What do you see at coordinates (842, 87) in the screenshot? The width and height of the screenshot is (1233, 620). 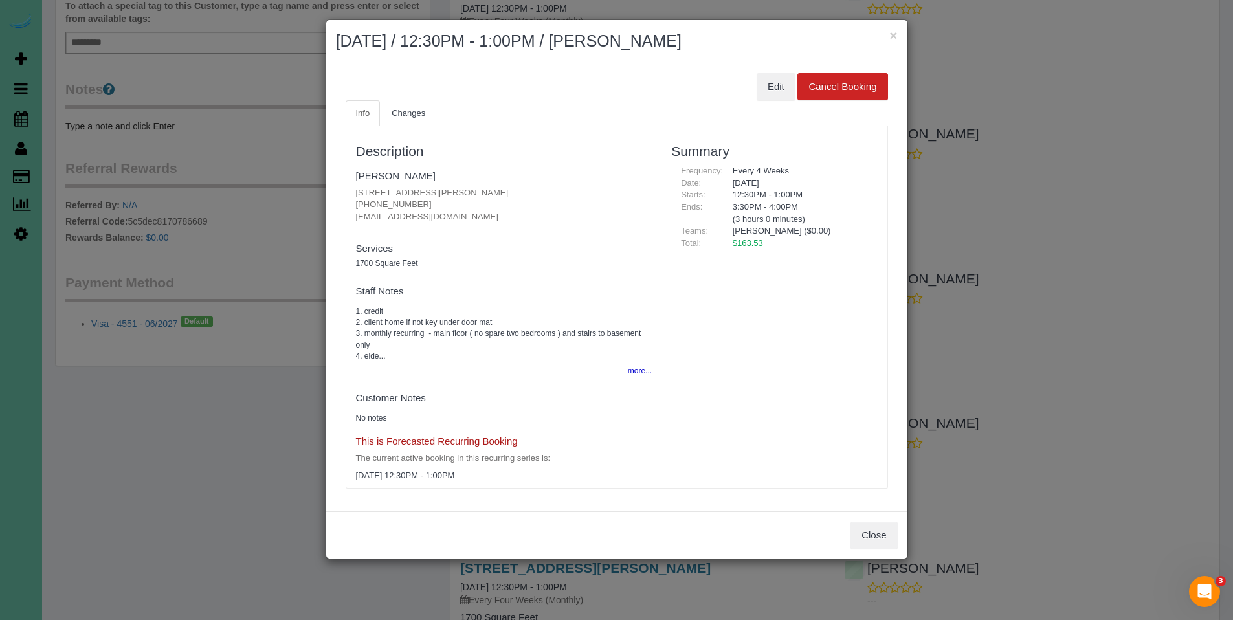 I see `button: Cancel Booking` at bounding box center [842, 87].